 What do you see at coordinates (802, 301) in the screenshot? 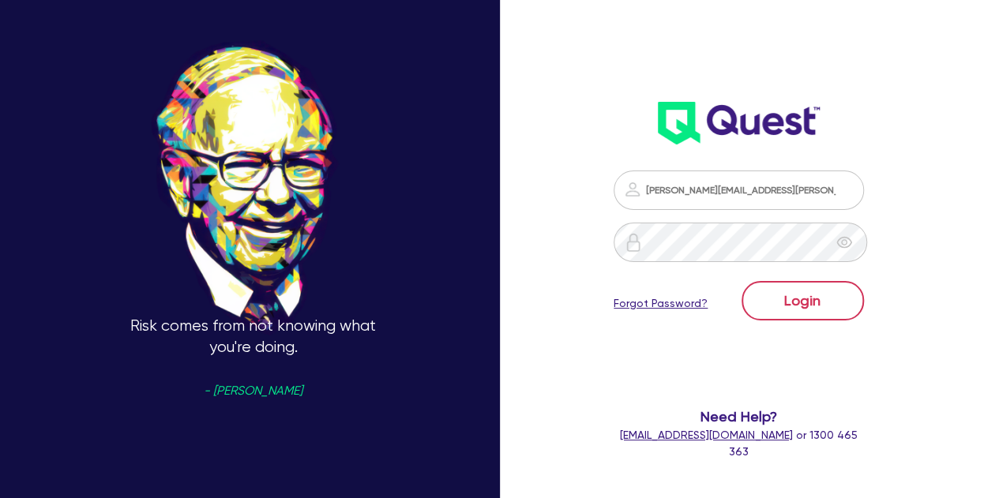
I see `button: Login` at bounding box center [802, 301].